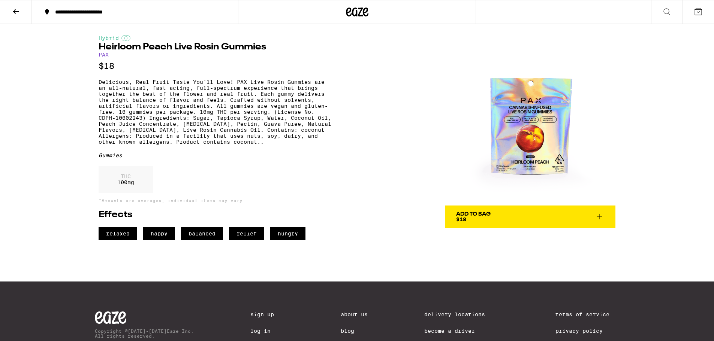 The image size is (714, 341). What do you see at coordinates (215, 155) in the screenshot?
I see `div: Gummies` at bounding box center [215, 155].